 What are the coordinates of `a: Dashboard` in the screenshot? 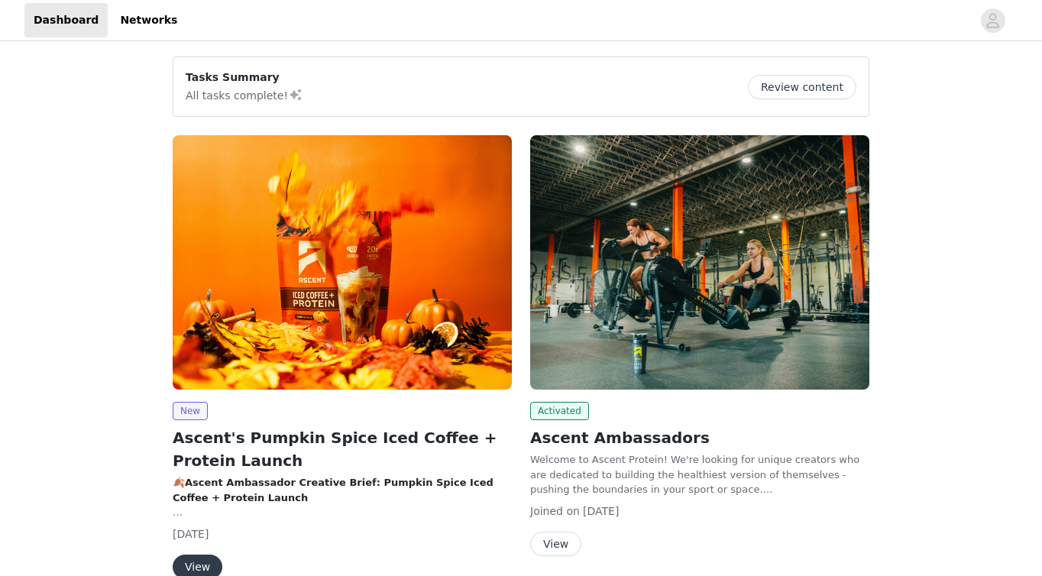 It's located at (66, 20).